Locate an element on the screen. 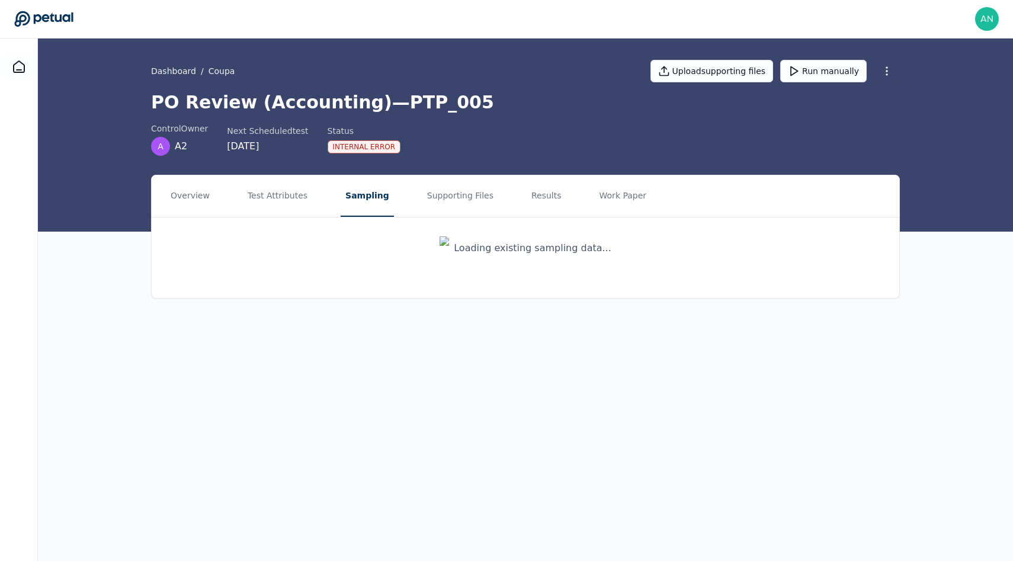 This screenshot has height=561, width=1013. button: Results is located at coordinates (546, 196).